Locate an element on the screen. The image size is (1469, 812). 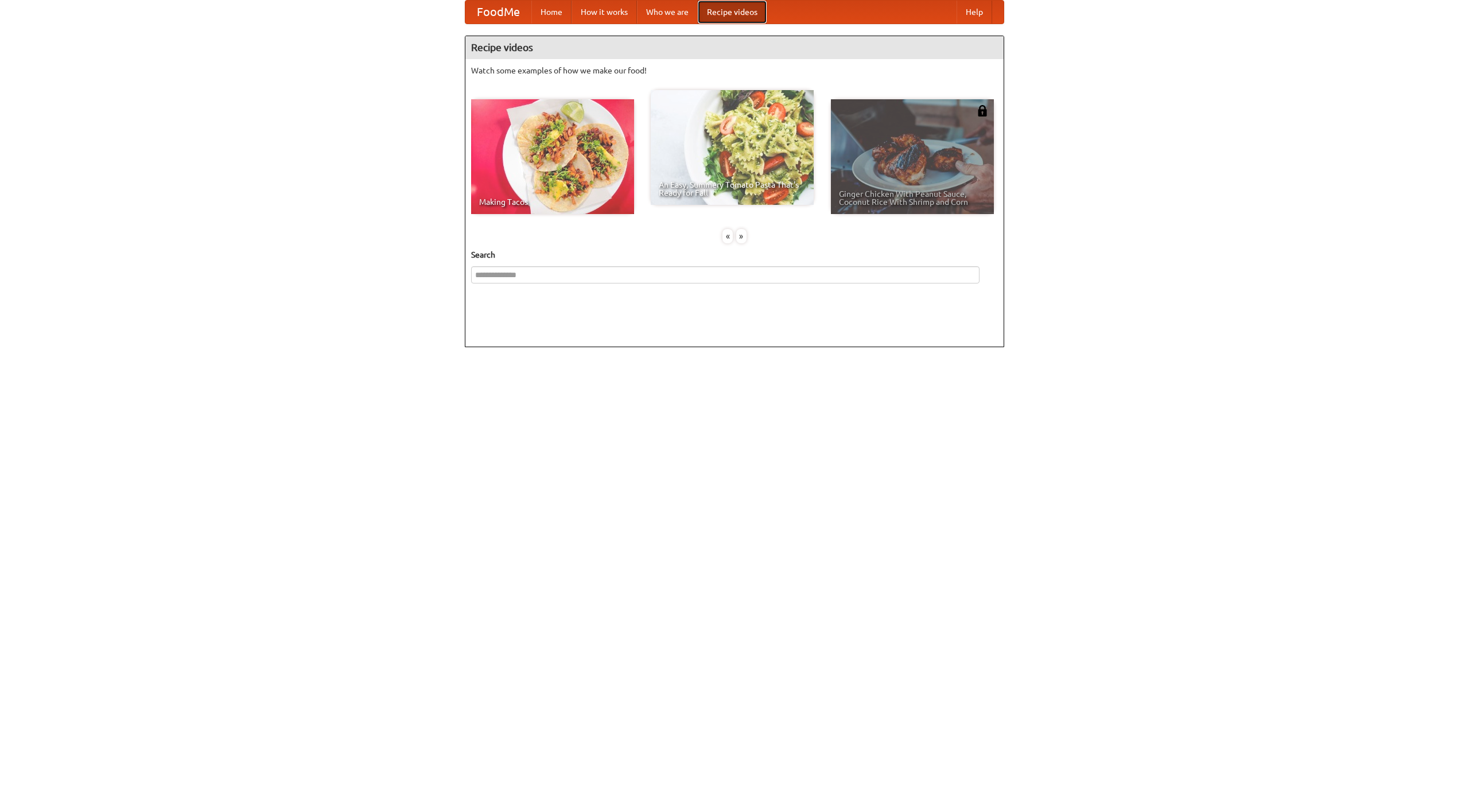
h4: Recipe videos is located at coordinates (734, 48).